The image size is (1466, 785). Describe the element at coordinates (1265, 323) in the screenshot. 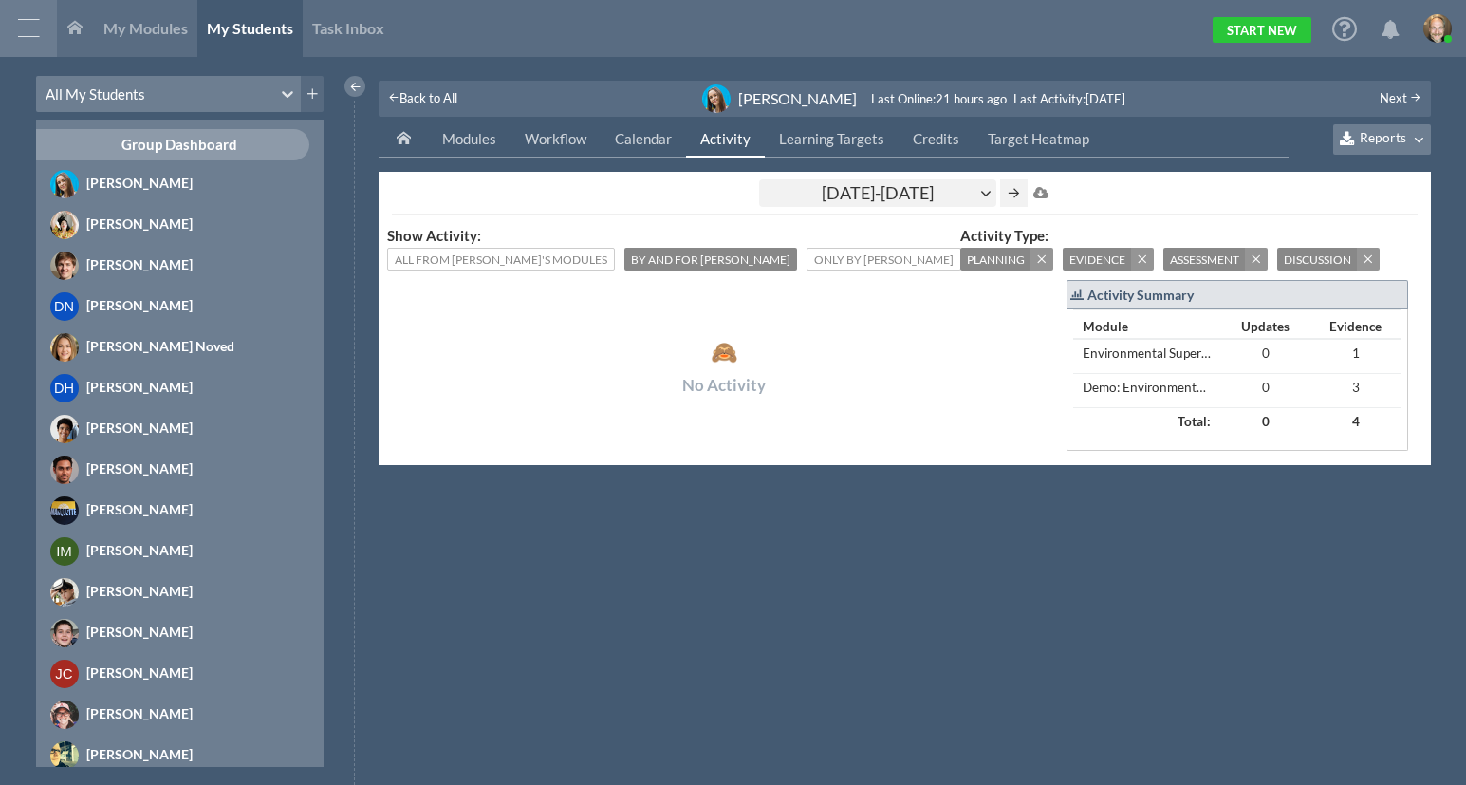

I see `th: Updates` at that location.